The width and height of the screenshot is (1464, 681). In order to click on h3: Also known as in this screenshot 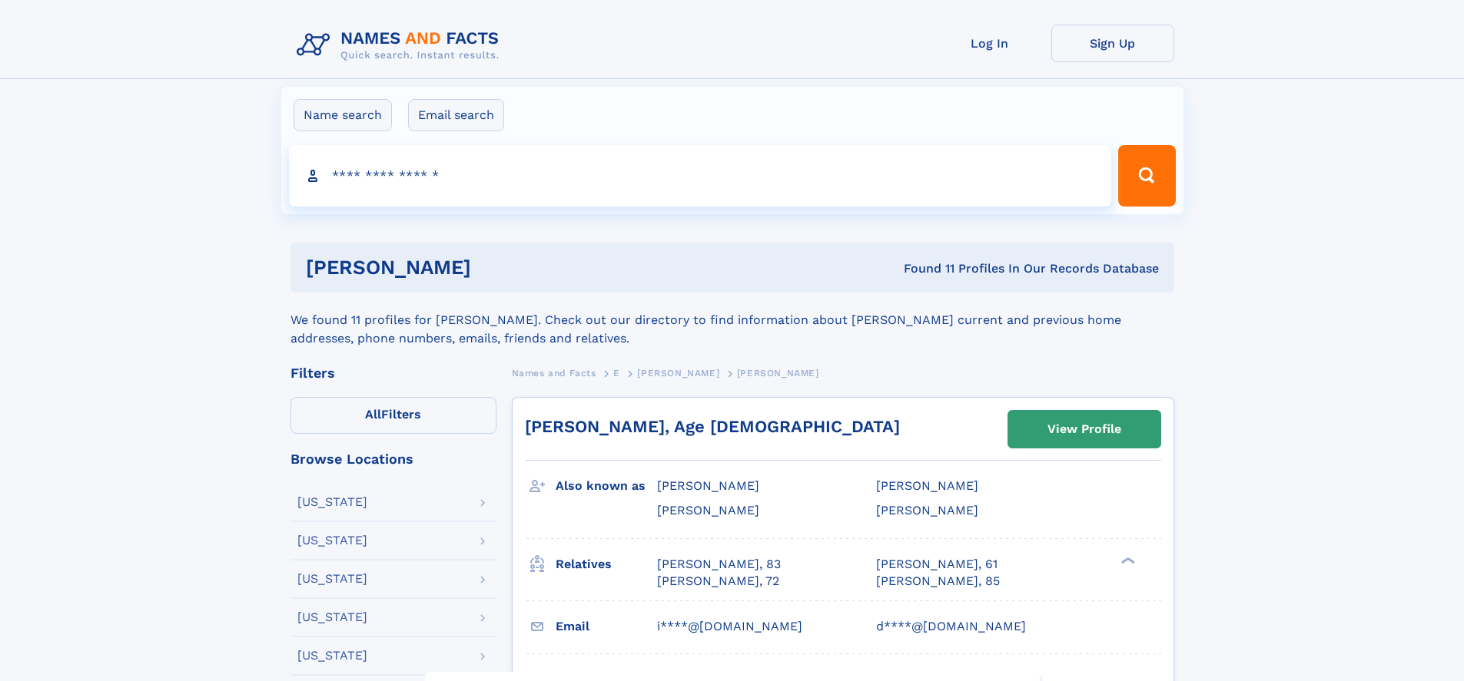, I will do `click(606, 486)`.